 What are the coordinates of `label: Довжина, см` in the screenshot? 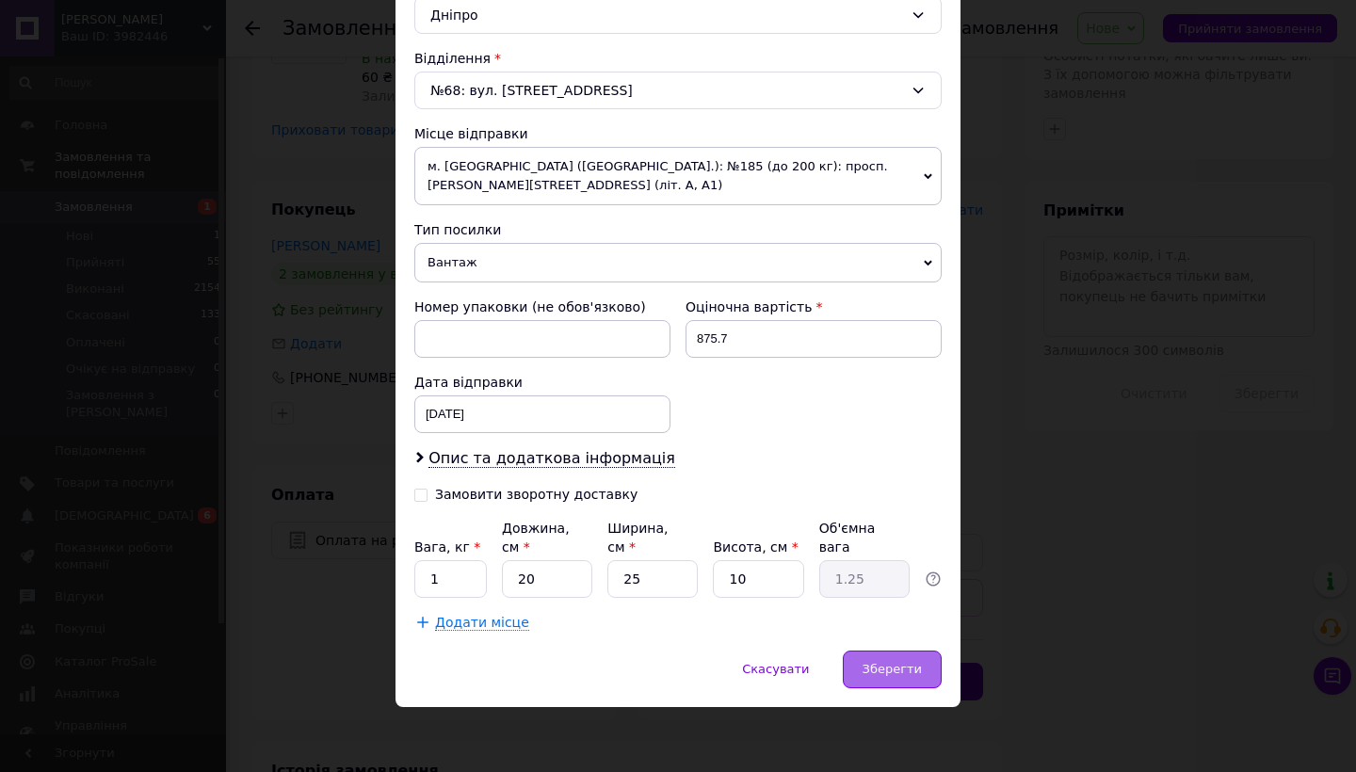 It's located at (536, 538).